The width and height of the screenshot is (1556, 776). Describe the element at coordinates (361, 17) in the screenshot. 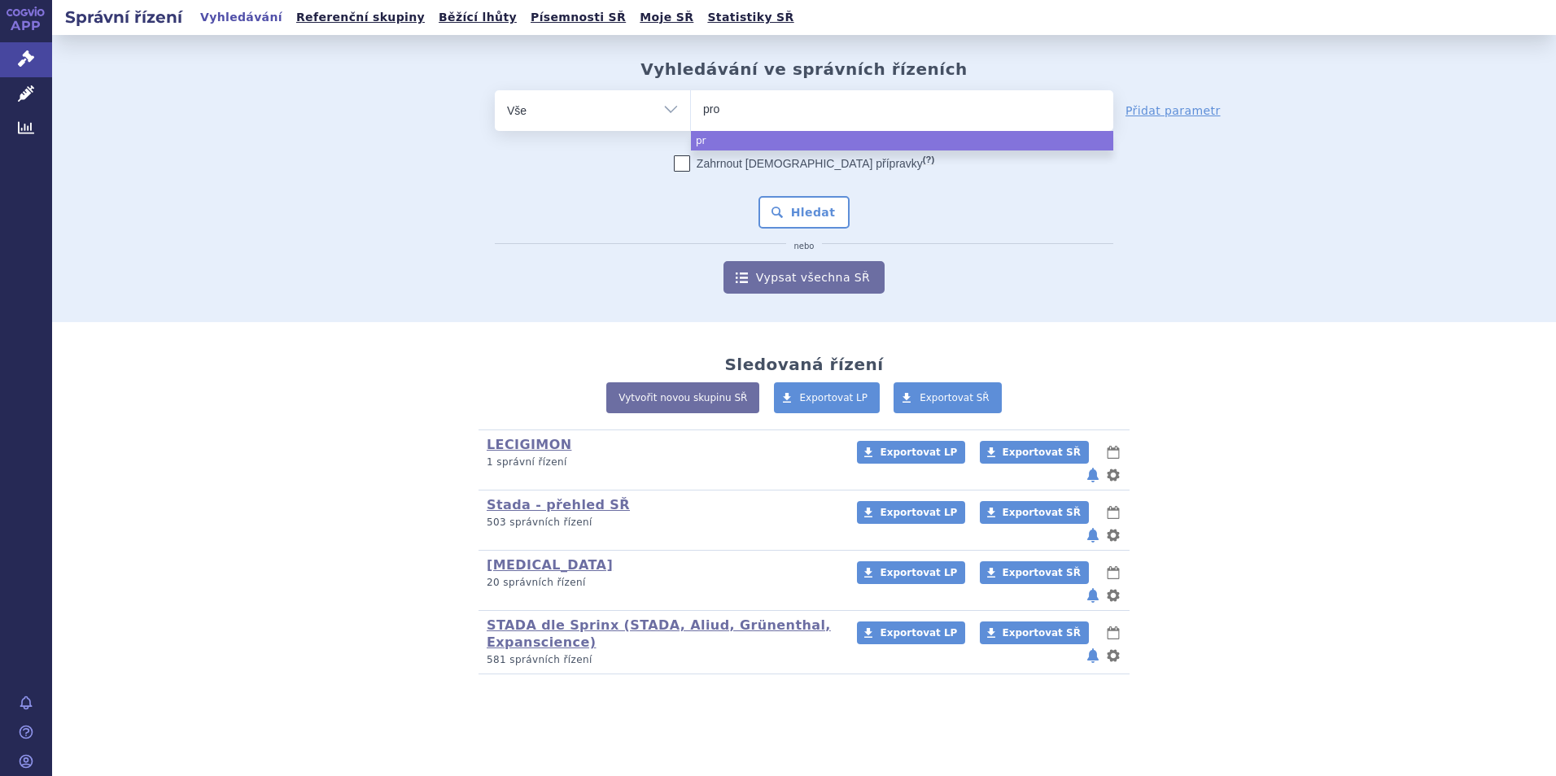

I see `a: Referenční skupiny` at that location.